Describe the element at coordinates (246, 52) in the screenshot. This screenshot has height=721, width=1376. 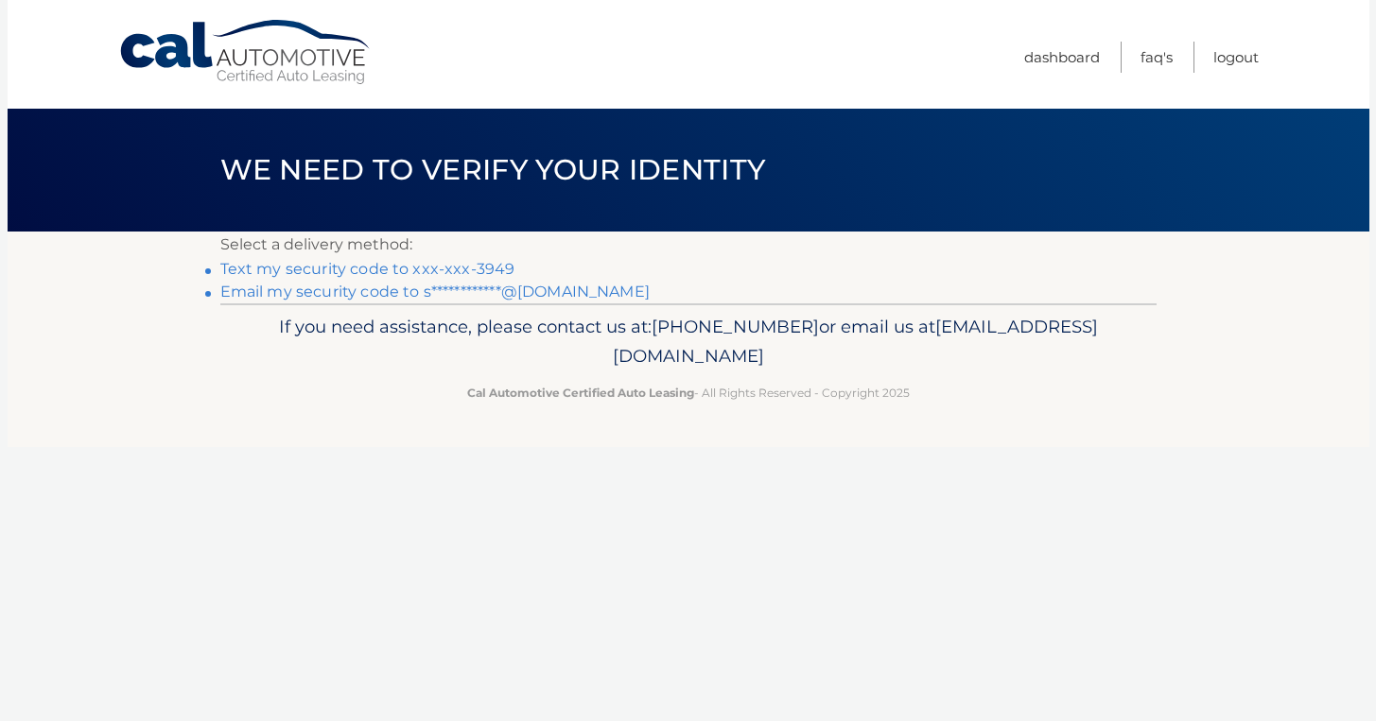
I see `a: Cal Automotive` at that location.